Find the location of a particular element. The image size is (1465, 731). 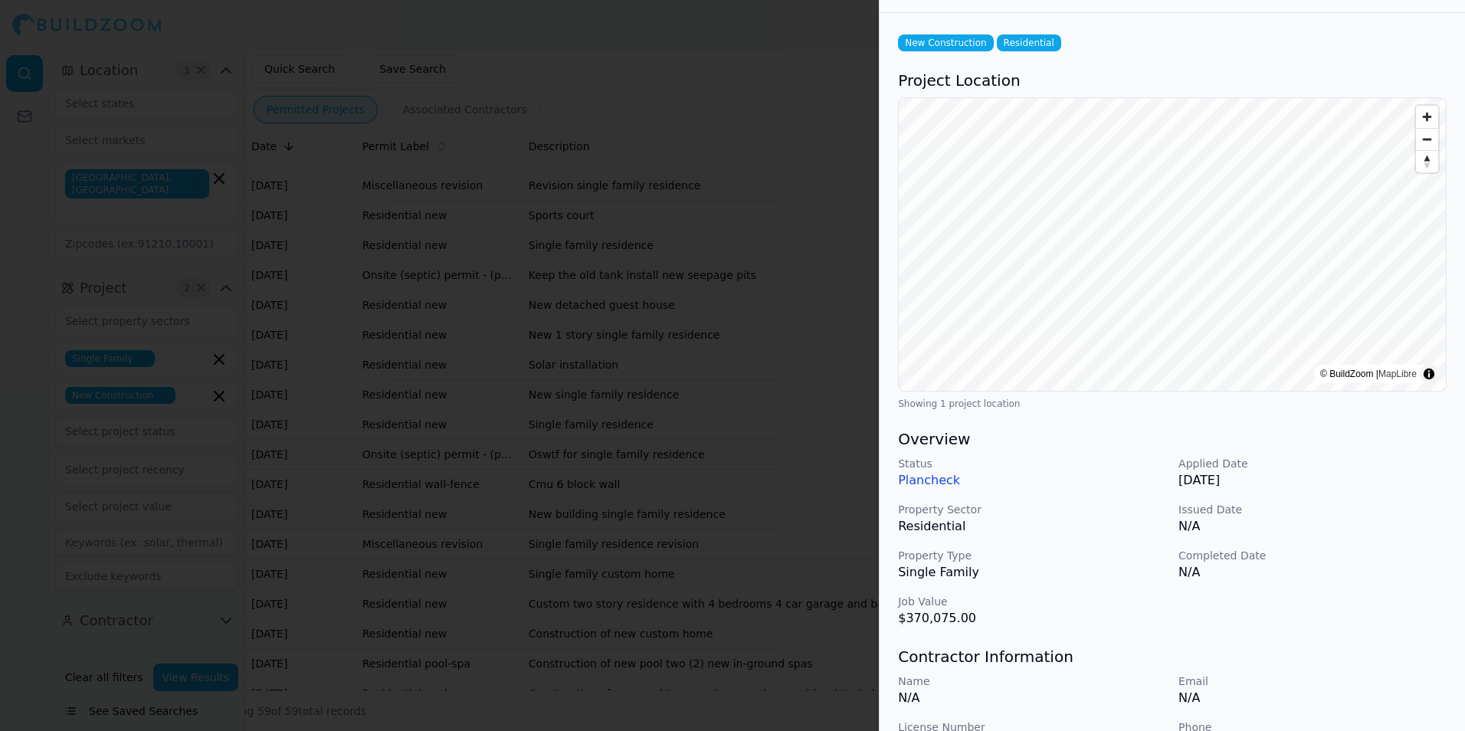

h3: Project Location is located at coordinates (1173, 80).